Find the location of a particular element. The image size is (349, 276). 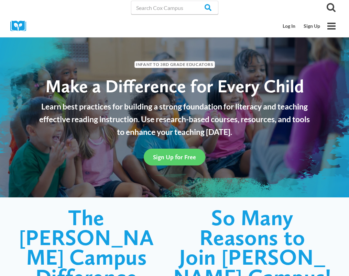

a: Log In is located at coordinates (289, 26).